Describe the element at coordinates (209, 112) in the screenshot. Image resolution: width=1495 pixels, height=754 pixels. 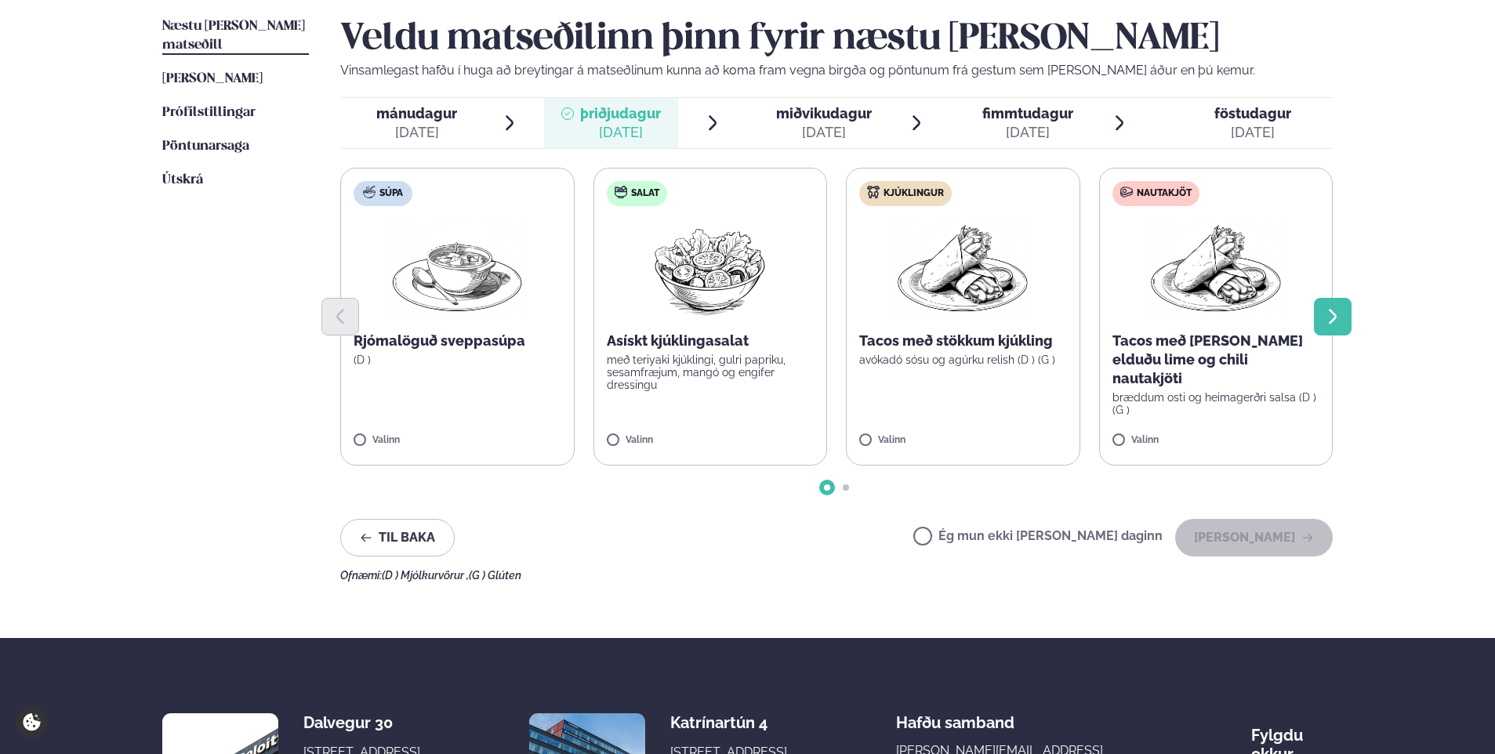
I see `span: Prófílstillingar` at that location.